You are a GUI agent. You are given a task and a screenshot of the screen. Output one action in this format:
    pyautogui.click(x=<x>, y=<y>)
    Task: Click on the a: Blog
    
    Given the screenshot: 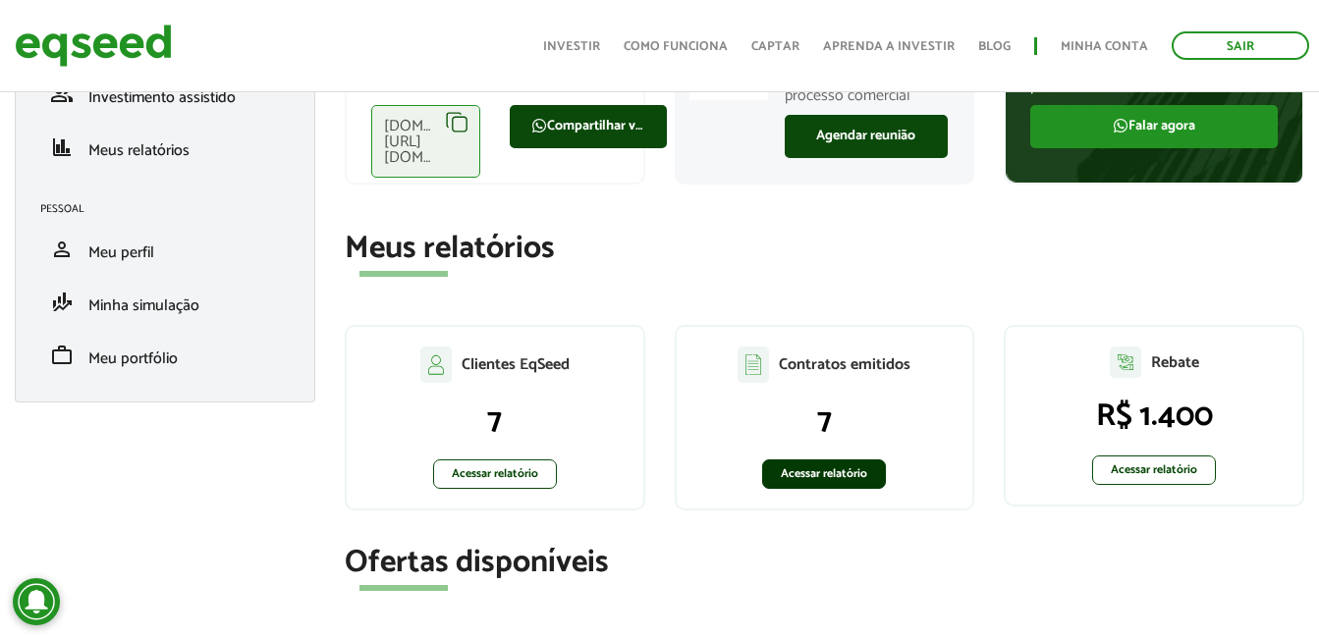 What is the action you would take?
    pyautogui.click(x=994, y=46)
    